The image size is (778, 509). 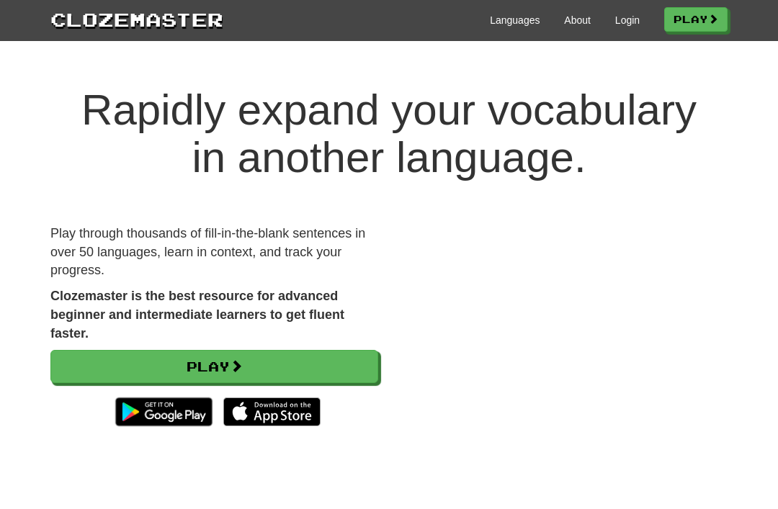 I want to click on a: About, so click(x=577, y=20).